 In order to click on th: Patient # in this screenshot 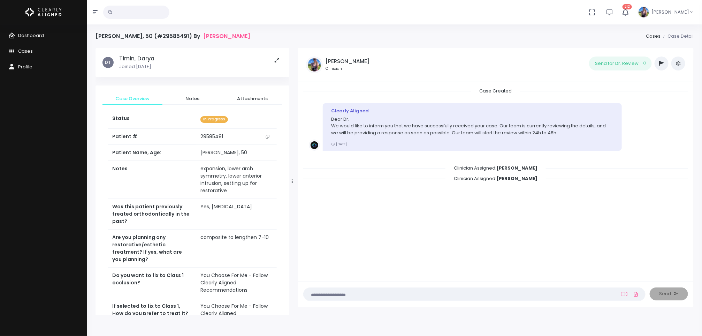, I will do `click(152, 136)`.